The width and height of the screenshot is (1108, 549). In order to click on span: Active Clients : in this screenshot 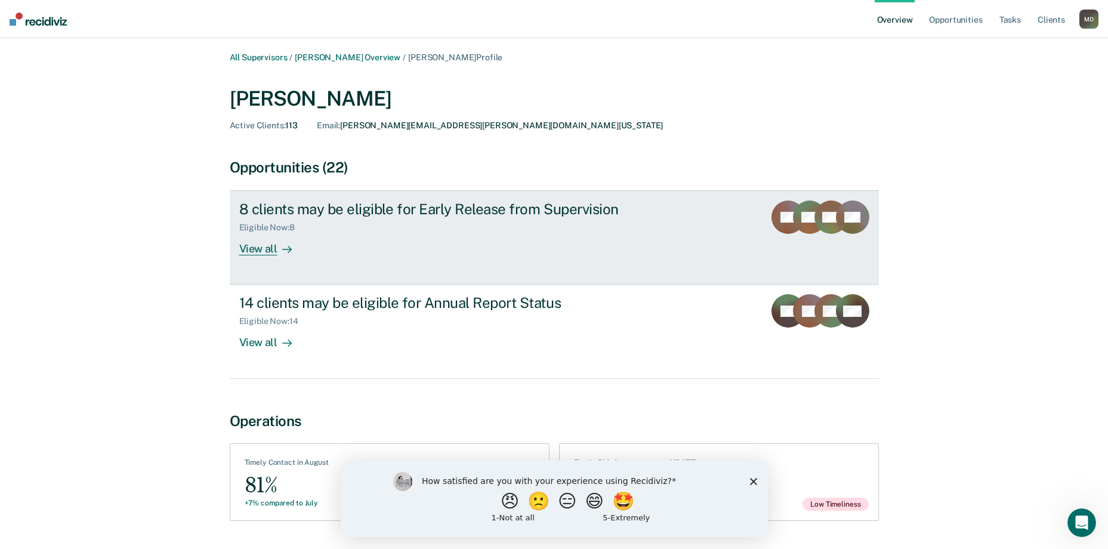, I will do `click(258, 125)`.